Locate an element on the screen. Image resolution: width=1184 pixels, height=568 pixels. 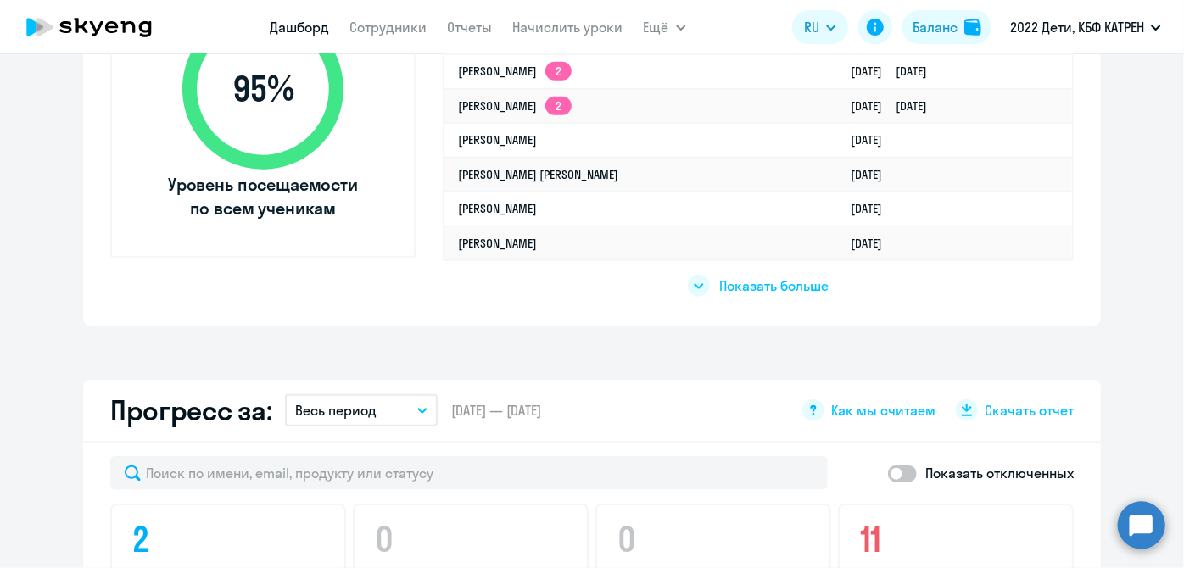
h4: 2 is located at coordinates (231, 539).